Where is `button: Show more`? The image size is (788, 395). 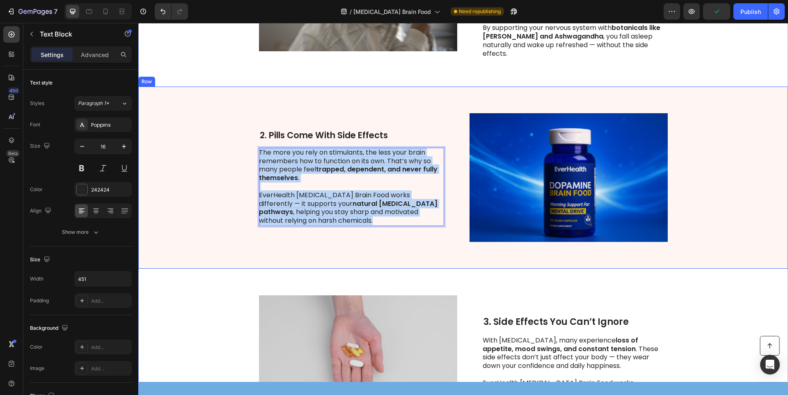
button: Show more is located at coordinates (81, 232).